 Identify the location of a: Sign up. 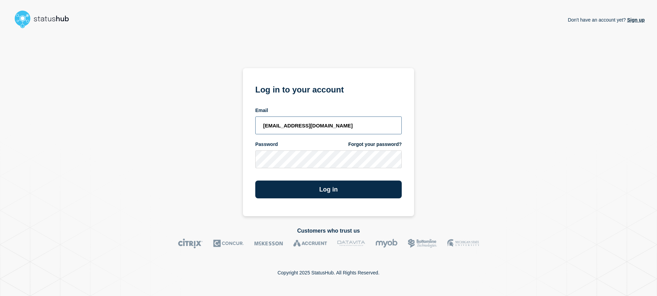
(635, 20).